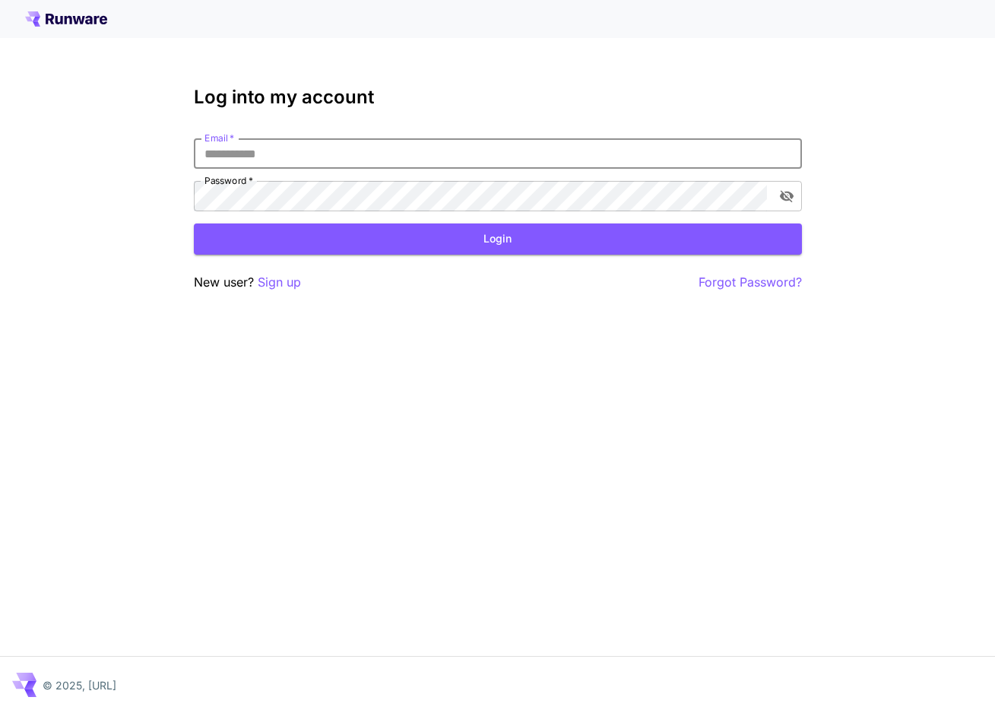 The height and width of the screenshot is (713, 995). What do you see at coordinates (750, 282) in the screenshot?
I see `p: Forgot Password?` at bounding box center [750, 282].